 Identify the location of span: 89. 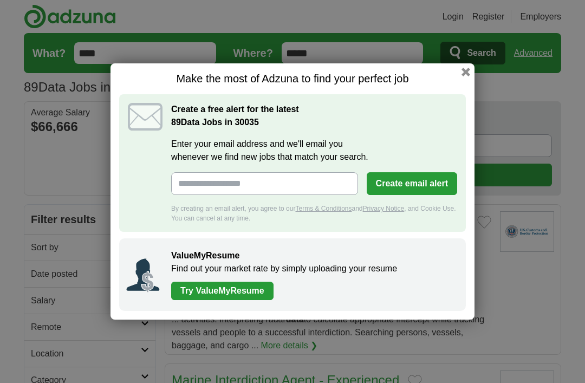
(176, 122).